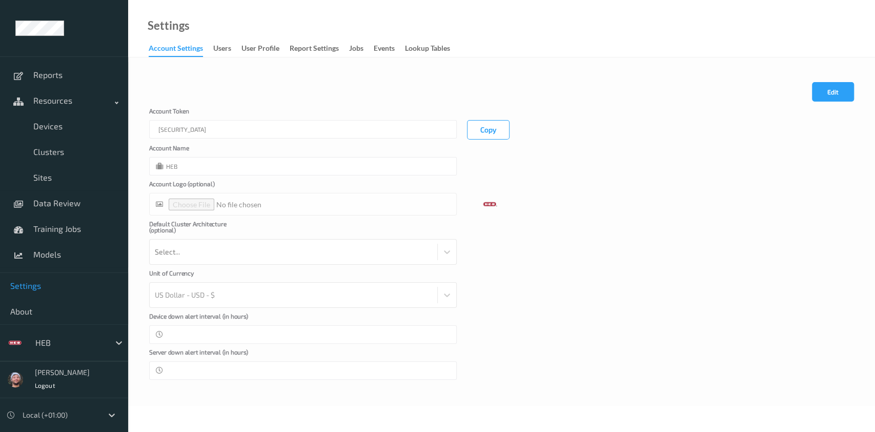 The height and width of the screenshot is (432, 875). Describe the element at coordinates (389, 49) in the screenshot. I see `a: events` at that location.